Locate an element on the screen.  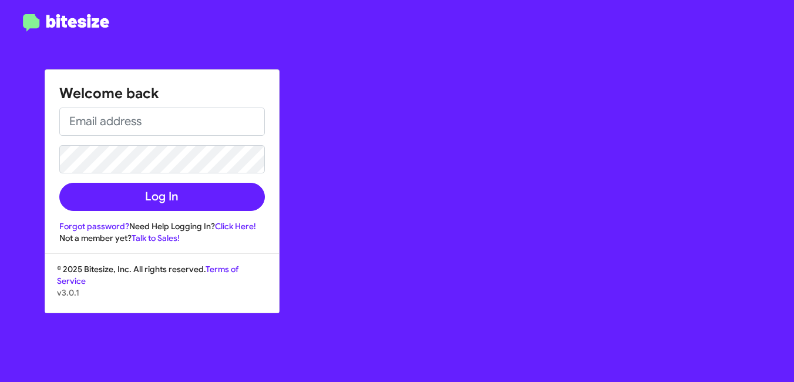
h1: Welcome back is located at coordinates (162, 93).